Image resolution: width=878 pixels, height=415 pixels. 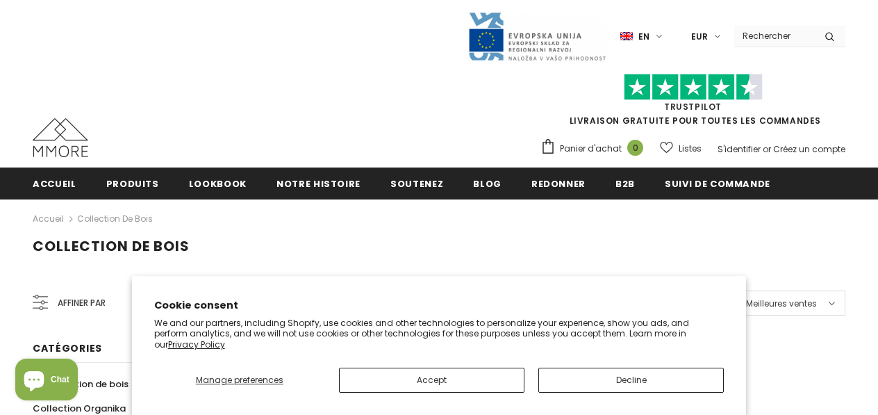 What do you see at coordinates (487, 183) in the screenshot?
I see `a: Blog` at bounding box center [487, 183].